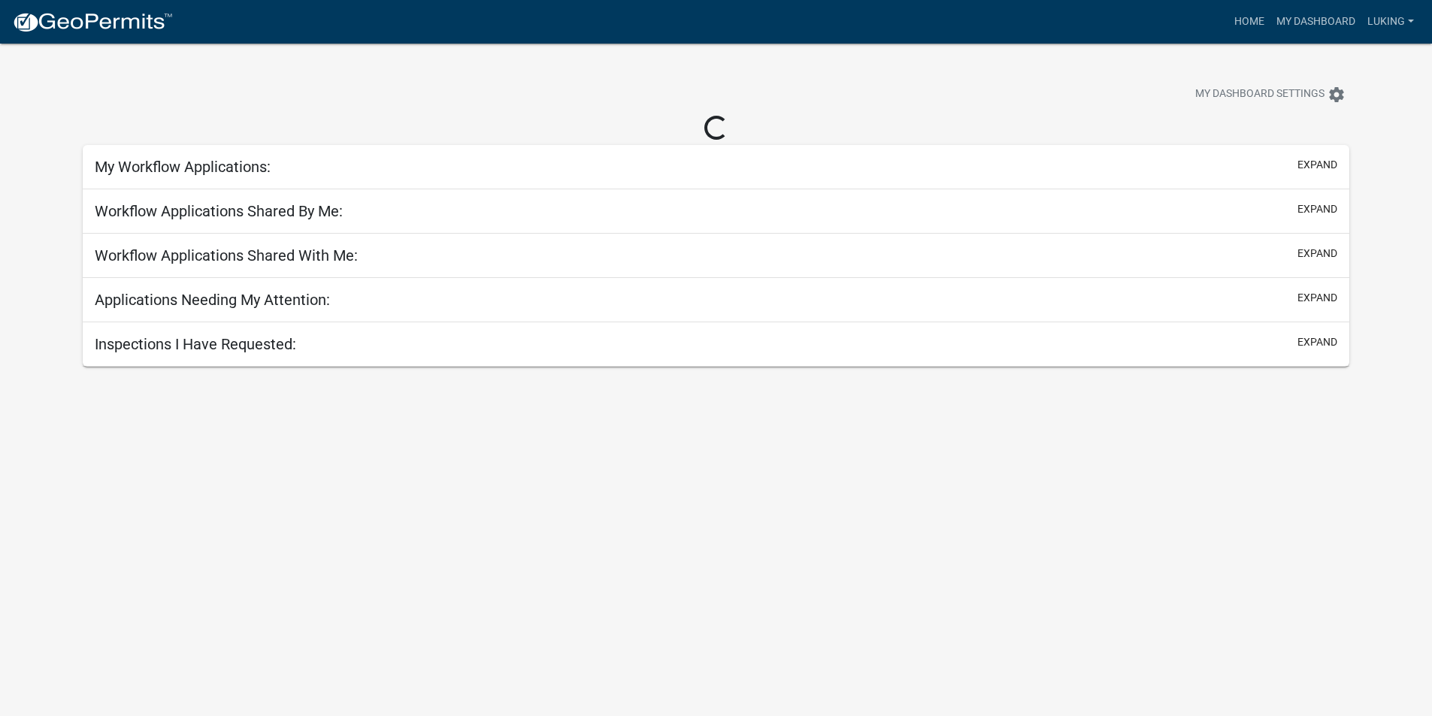 The image size is (1432, 716). Describe the element at coordinates (183, 167) in the screenshot. I see `h5: My Workflow Applications:` at that location.